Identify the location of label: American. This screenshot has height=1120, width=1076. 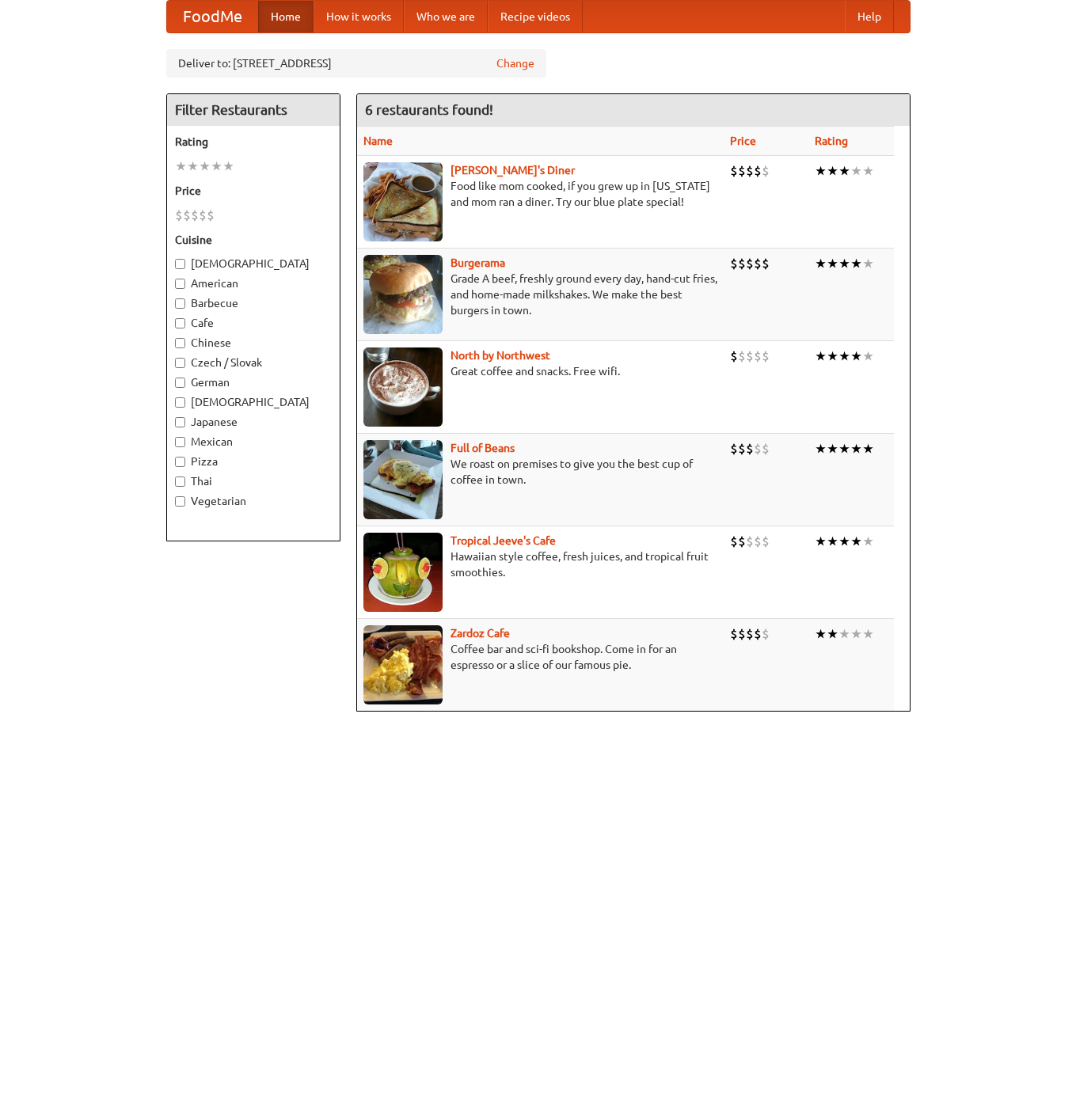
(254, 284).